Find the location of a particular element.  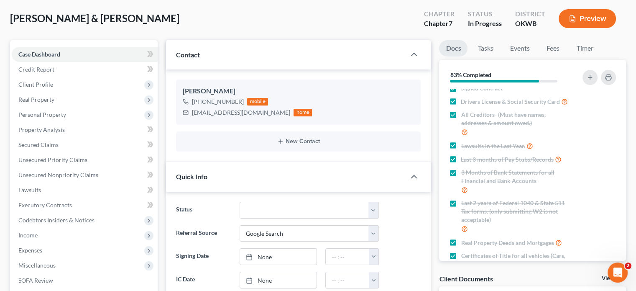

span: 7 is located at coordinates (450, 23).